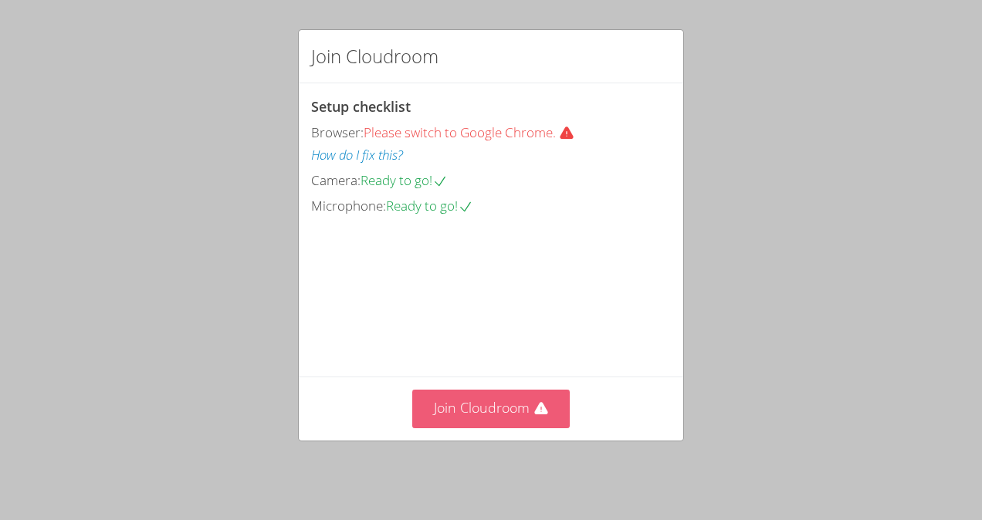 The image size is (982, 520). What do you see at coordinates (491, 408) in the screenshot?
I see `button: Join Cloudroom` at bounding box center [491, 408].